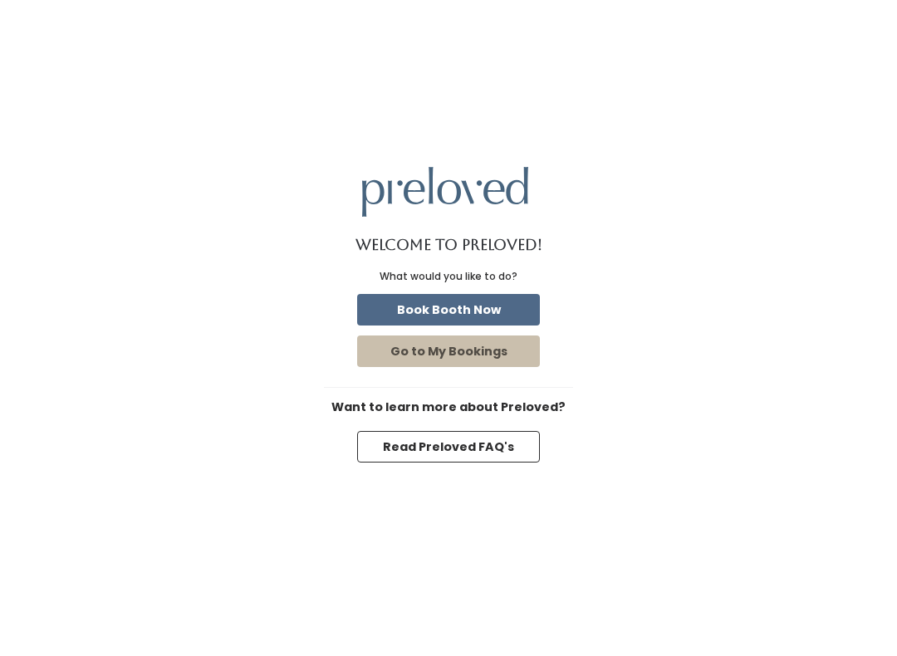 The image size is (897, 656). I want to click on h6: Want to learn more about Preloved?, so click(448, 408).